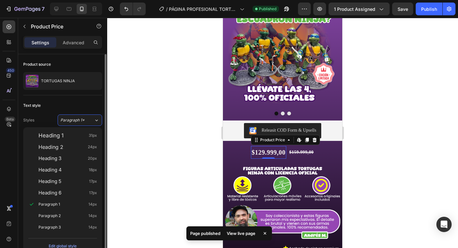 This screenshot has width=458, height=248. What do you see at coordinates (32, 81) in the screenshot?
I see `img: product feature img` at bounding box center [32, 81].